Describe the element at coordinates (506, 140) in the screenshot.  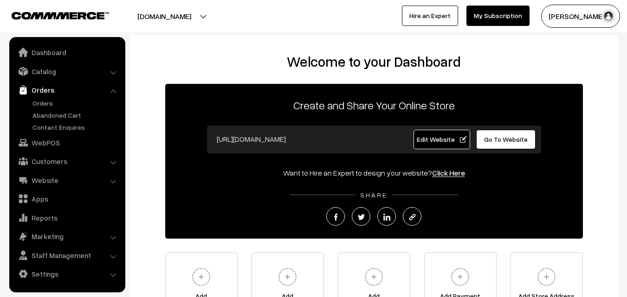
I see `a: Go To Website` at that location.